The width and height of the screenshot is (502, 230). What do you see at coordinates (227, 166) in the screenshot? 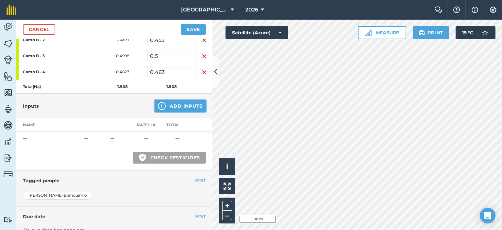
I see `span: i` at bounding box center [227, 166].